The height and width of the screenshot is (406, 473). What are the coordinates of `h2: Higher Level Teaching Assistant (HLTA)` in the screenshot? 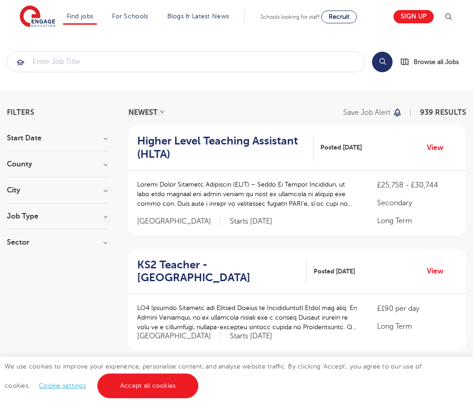 It's located at (222, 148).